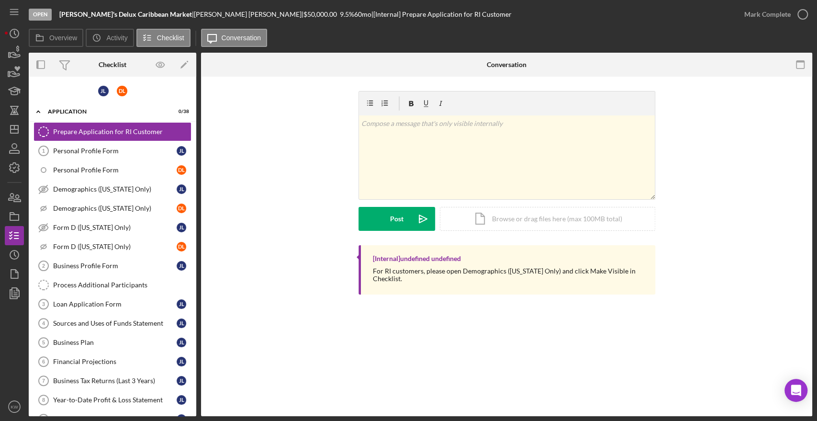 This screenshot has height=421, width=817. What do you see at coordinates (113, 304) in the screenshot?
I see `a: 3Loan Application FormJL` at bounding box center [113, 304].